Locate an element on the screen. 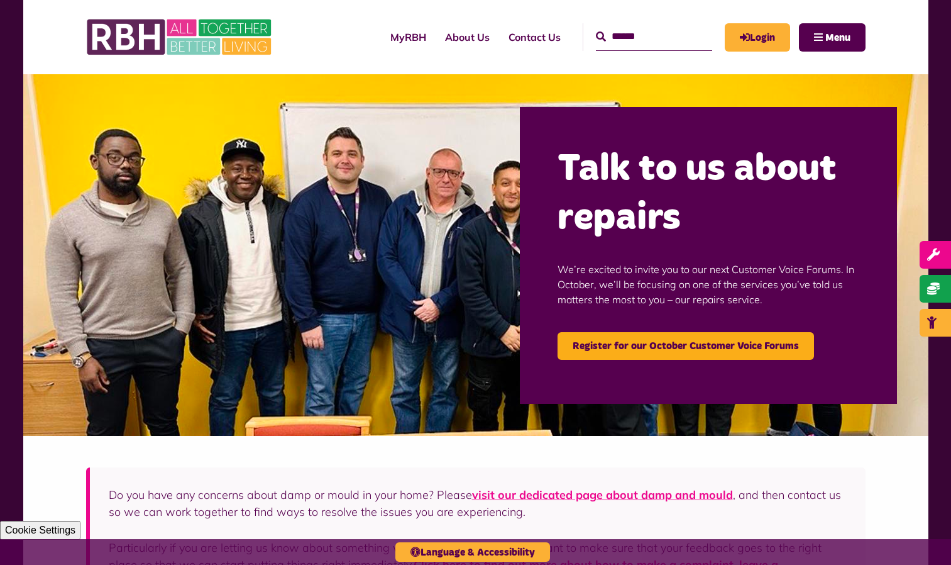  p: We’re excited to invite you to our next Customer Voice Forums. In October, we’ll be focusing on o... is located at coordinates (709, 284).